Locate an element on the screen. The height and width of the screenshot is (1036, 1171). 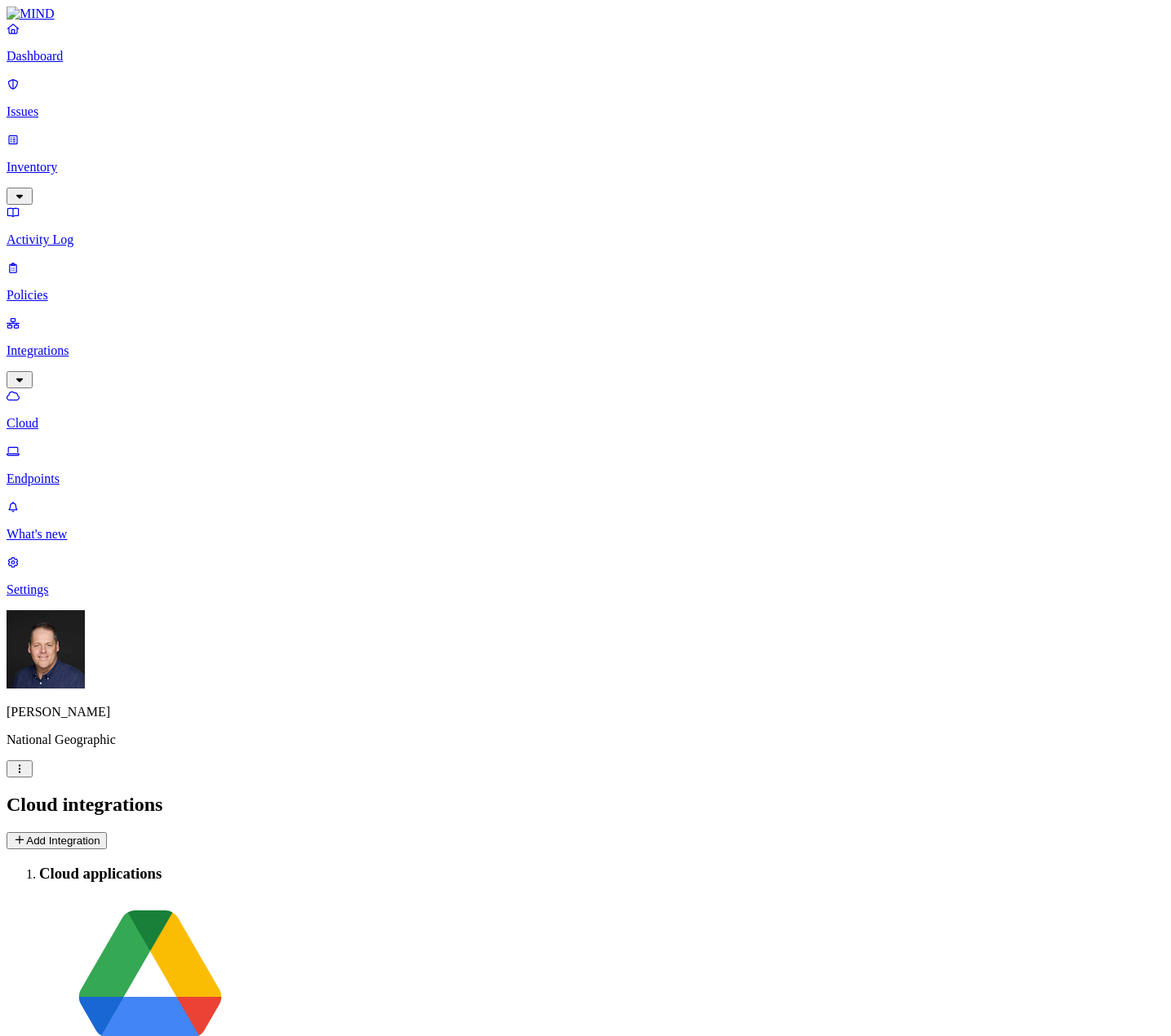
p: Inventory is located at coordinates (586, 167).